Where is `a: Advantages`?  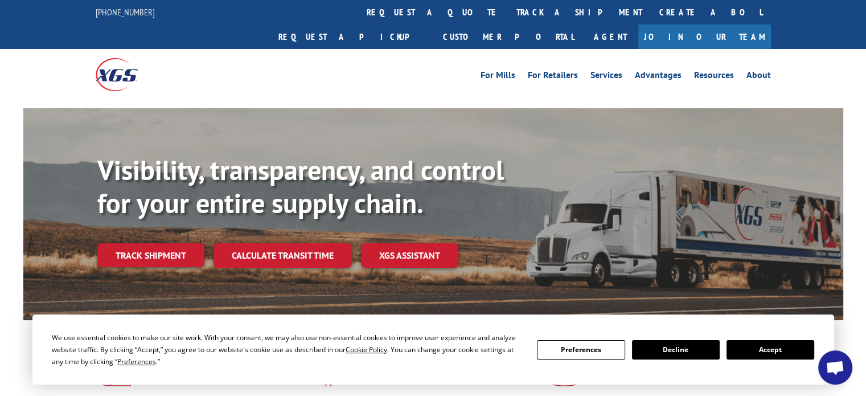
a: Advantages is located at coordinates (658, 77).